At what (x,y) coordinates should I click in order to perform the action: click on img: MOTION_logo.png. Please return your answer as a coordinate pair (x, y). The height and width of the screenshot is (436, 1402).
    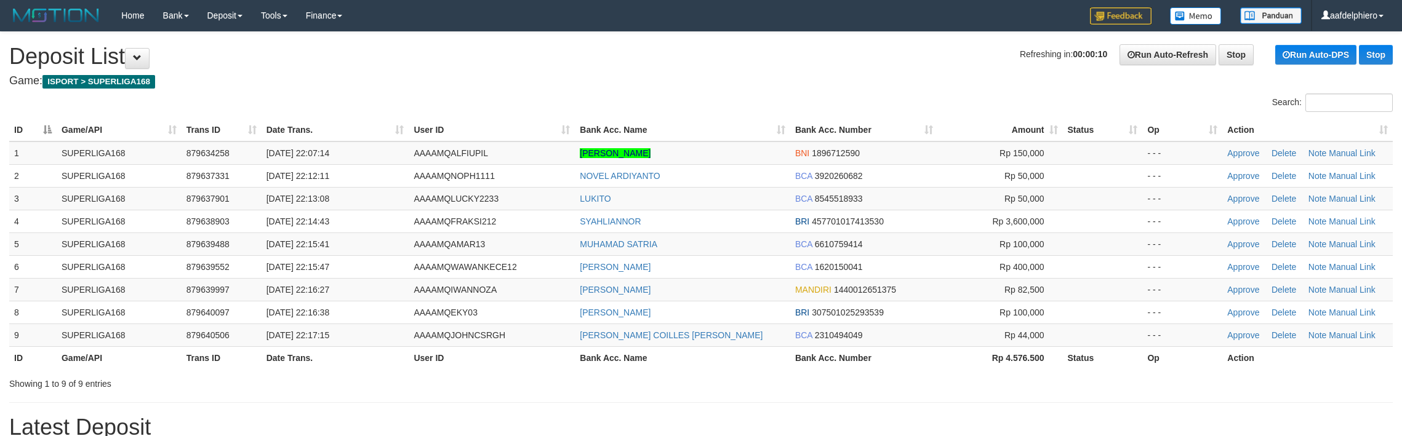
    Looking at the image, I should click on (56, 15).